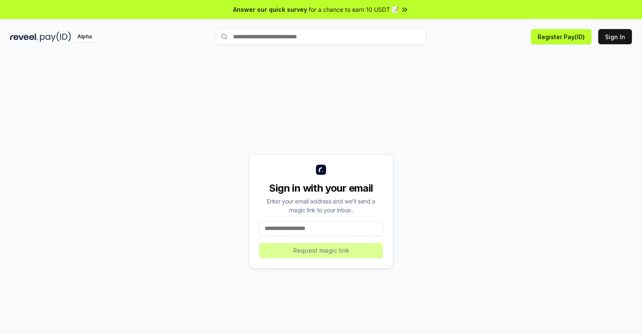 The height and width of the screenshot is (334, 642). What do you see at coordinates (24, 37) in the screenshot?
I see `img: reveel_dark` at bounding box center [24, 37].